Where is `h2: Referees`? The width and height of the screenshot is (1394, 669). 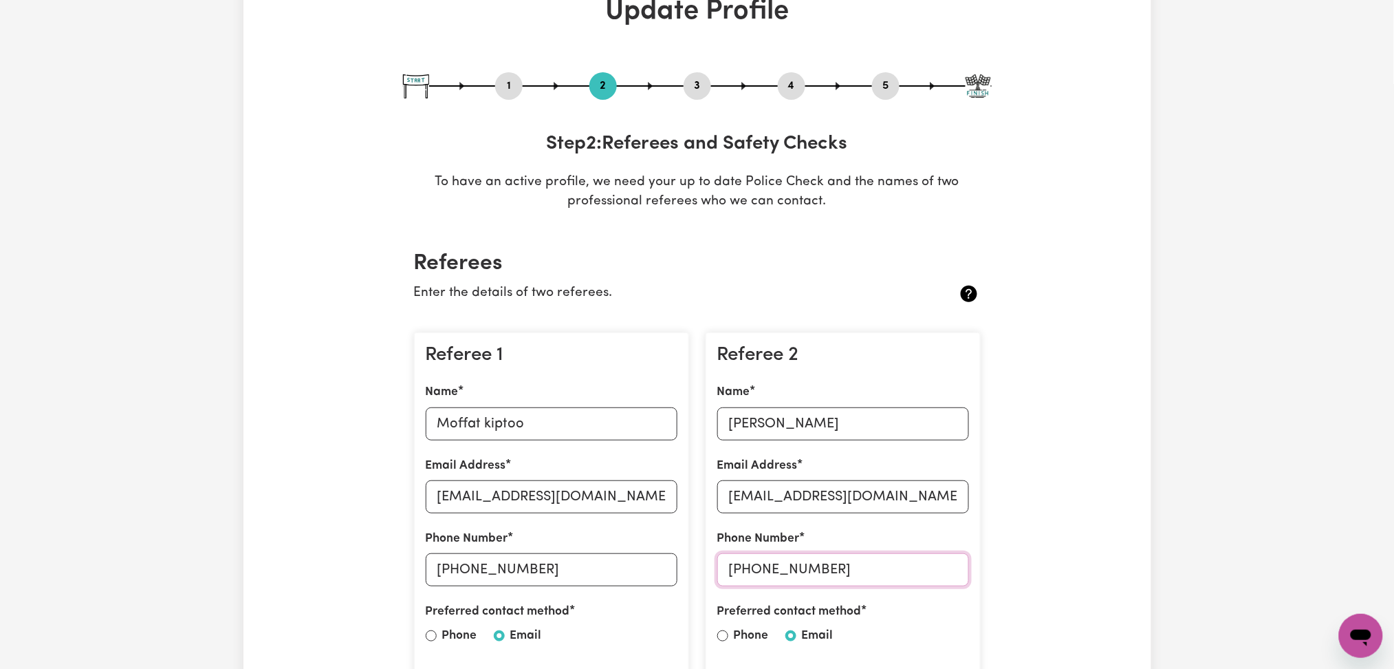
h2: Referees is located at coordinates (697, 263).